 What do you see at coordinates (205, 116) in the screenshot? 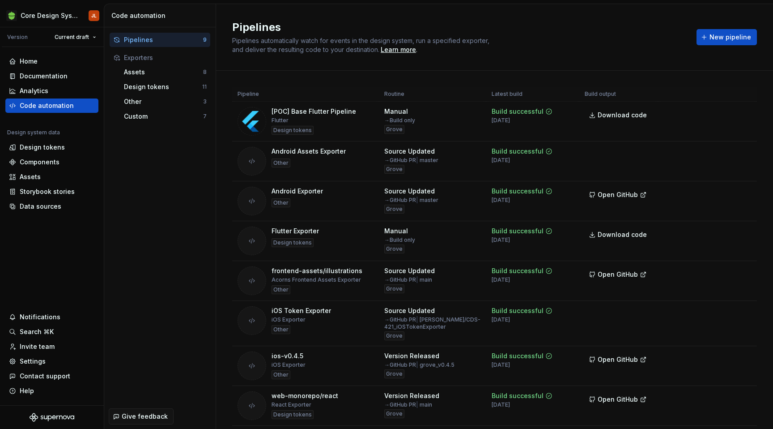
I see `div: 7` at bounding box center [205, 116].